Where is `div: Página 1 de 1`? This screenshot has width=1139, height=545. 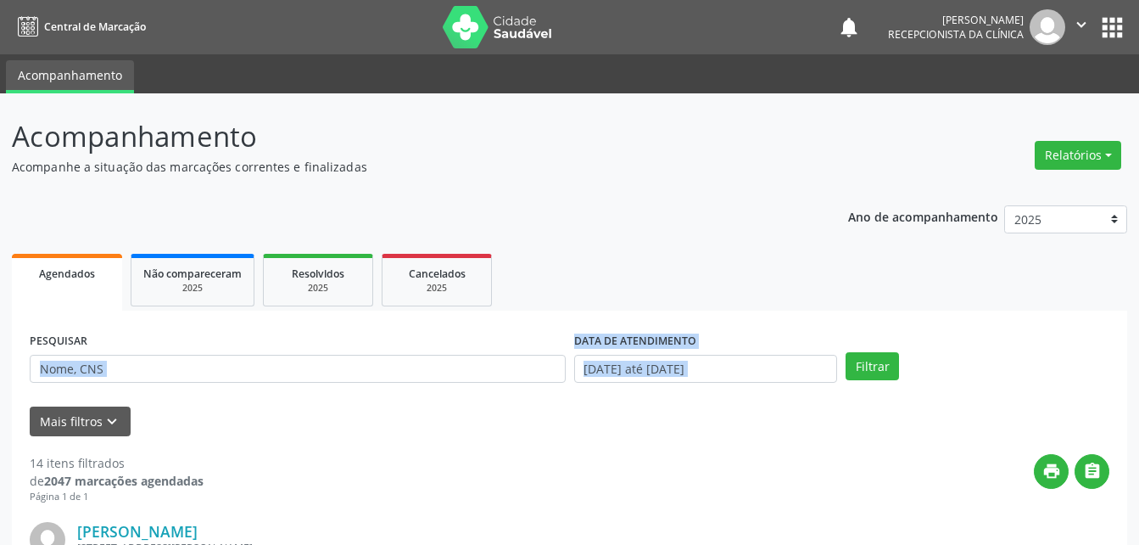 div: Página 1 de 1 is located at coordinates (116, 496).